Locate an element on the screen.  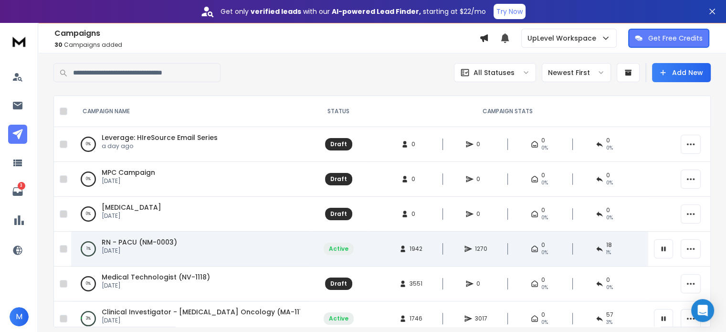
button: Get Free Credits is located at coordinates (668, 38).